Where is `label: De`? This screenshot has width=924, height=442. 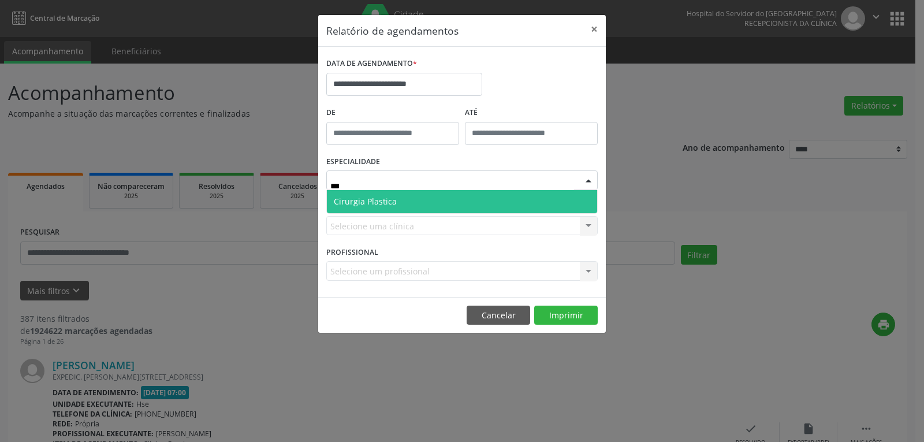 label: De is located at coordinates (393, 113).